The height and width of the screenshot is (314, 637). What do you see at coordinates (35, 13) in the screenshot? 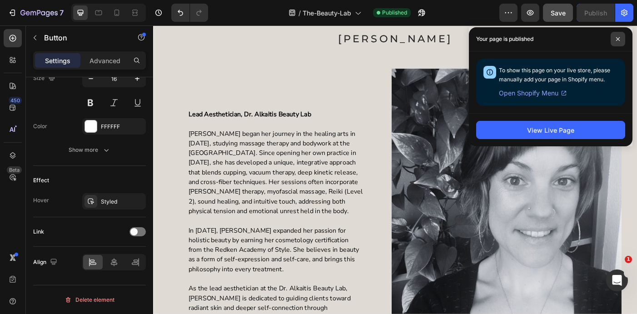
I see `button: 7` at bounding box center [35, 13].